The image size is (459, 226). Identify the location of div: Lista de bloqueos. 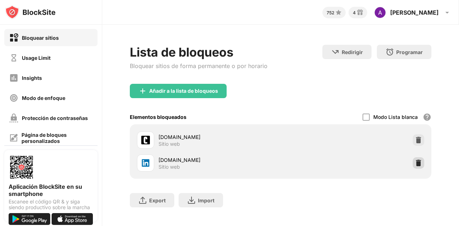
(198, 52).